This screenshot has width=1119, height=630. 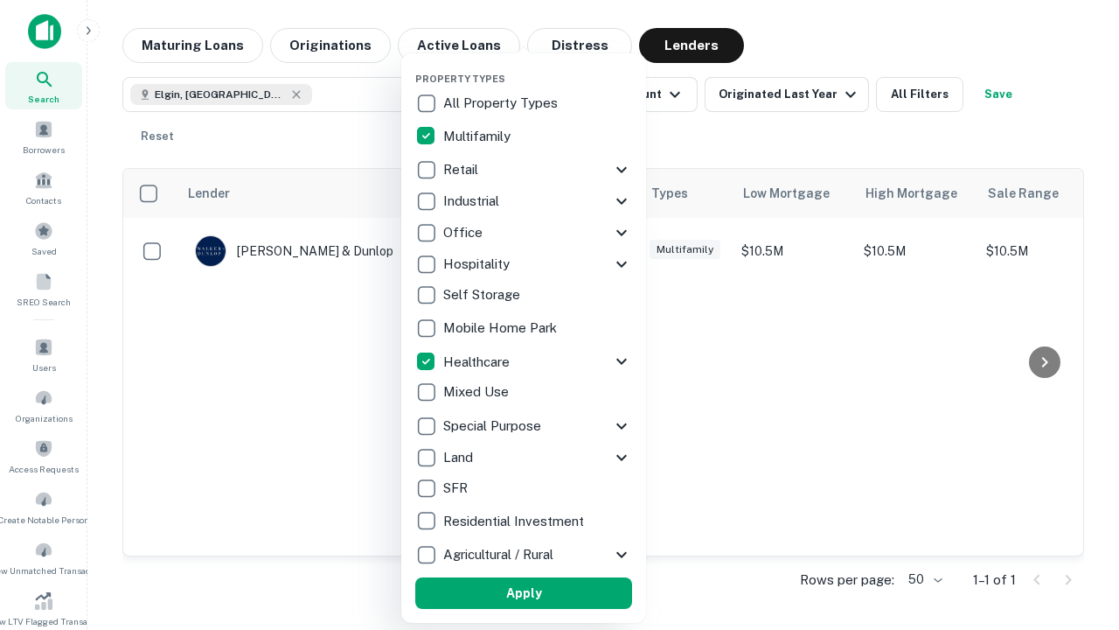 What do you see at coordinates (502, 103) in the screenshot?
I see `p: All Property Types` at bounding box center [502, 103].